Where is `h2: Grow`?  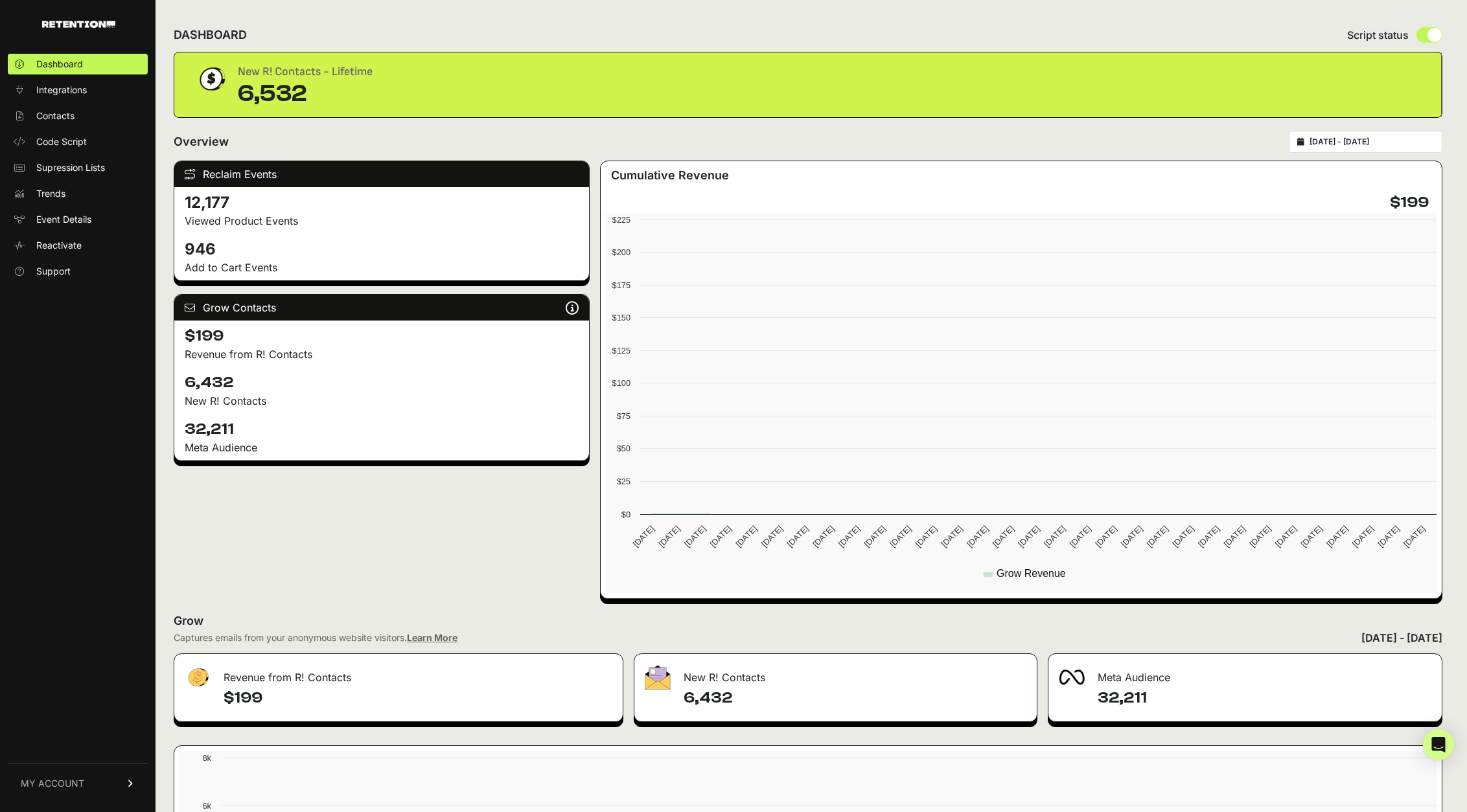 h2: Grow is located at coordinates (808, 621).